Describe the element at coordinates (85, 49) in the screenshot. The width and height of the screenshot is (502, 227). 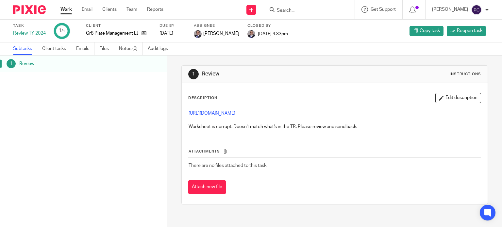
I see `a: Emails` at that location.